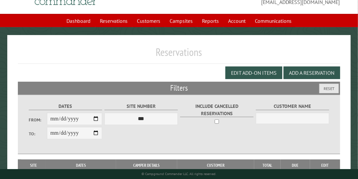 The image size is (358, 179). Describe the element at coordinates (273, 21) in the screenshot. I see `a: Communications` at that location.